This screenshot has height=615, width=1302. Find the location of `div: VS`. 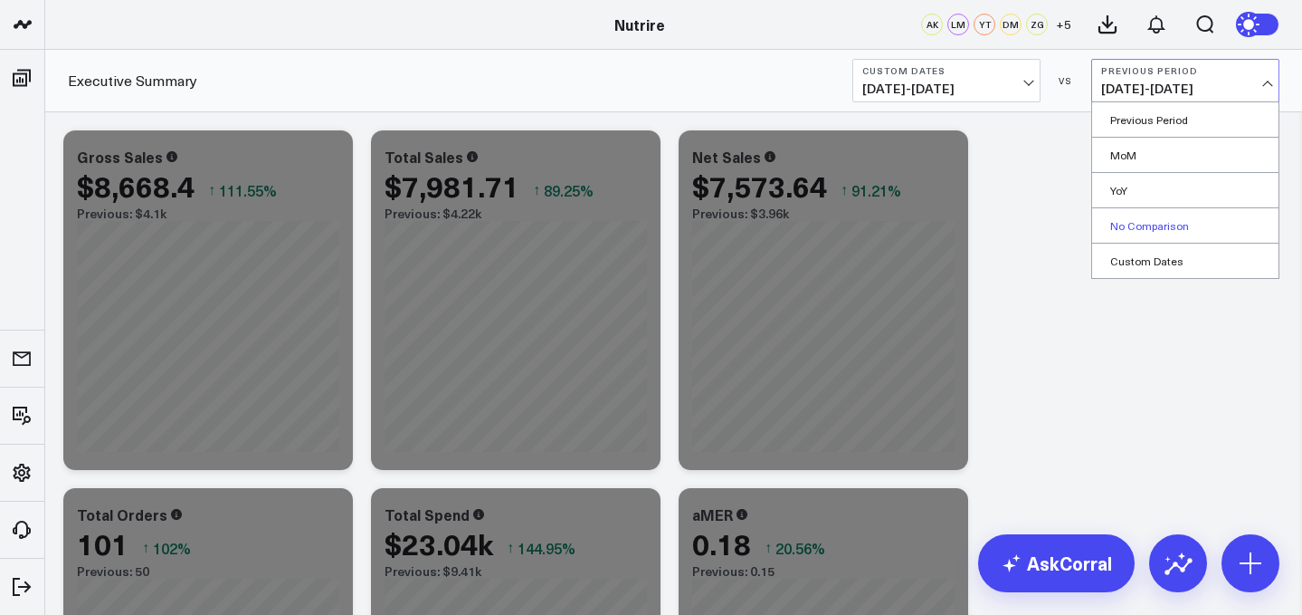

div: VS is located at coordinates (1066, 81).